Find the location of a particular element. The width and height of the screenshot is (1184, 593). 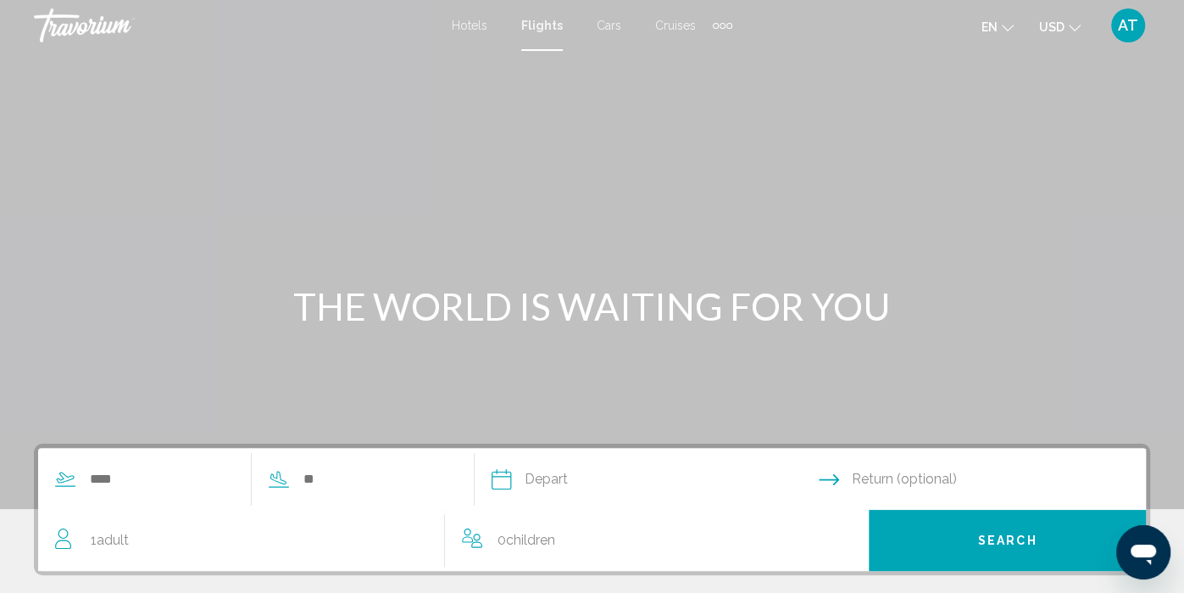

button: Travelers: 1 adult, 0 children is located at coordinates (454, 540).